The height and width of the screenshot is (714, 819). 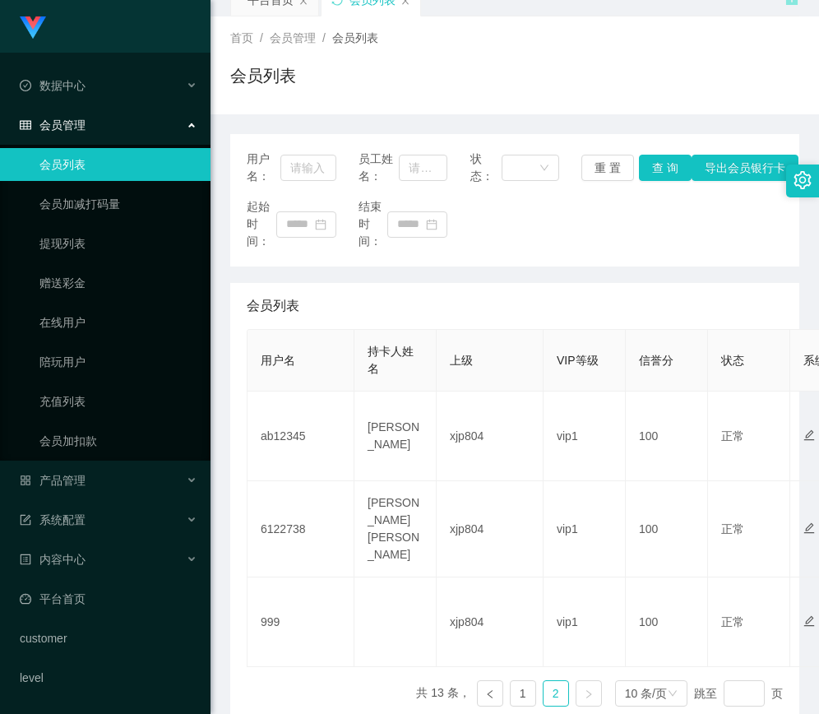 What do you see at coordinates (118, 204) in the screenshot?
I see `a: 会员加减打码量` at bounding box center [118, 204].